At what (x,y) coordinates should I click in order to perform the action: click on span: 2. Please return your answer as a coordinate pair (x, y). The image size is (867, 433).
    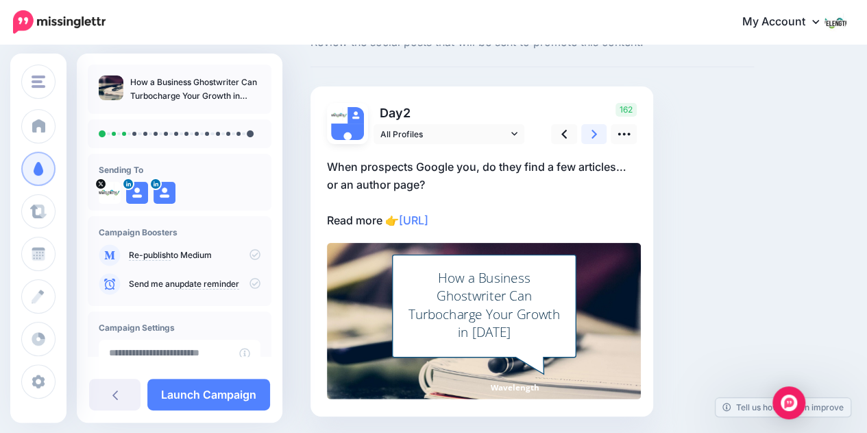
    Looking at the image, I should click on (407, 112).